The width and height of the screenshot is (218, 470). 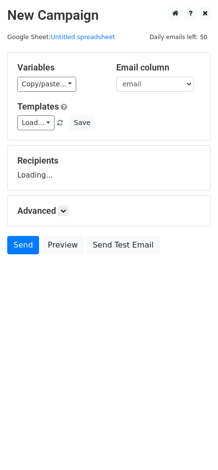 I want to click on span: Daily emails left: 50, so click(x=178, y=37).